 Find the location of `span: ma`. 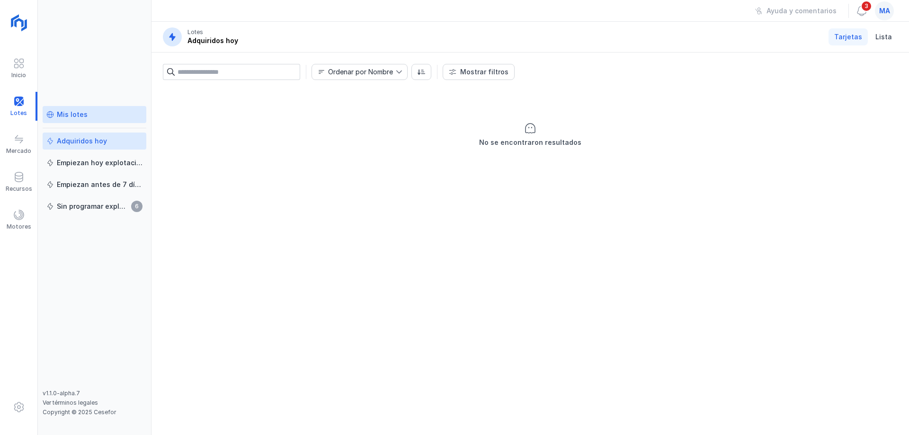

span: ma is located at coordinates (884, 11).